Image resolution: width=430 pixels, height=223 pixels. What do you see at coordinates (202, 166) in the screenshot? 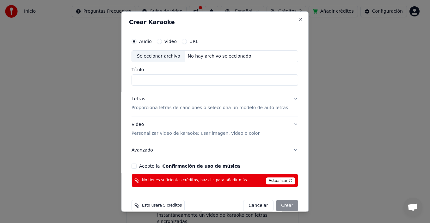
I see `button: Acepto la` at bounding box center [202, 166].